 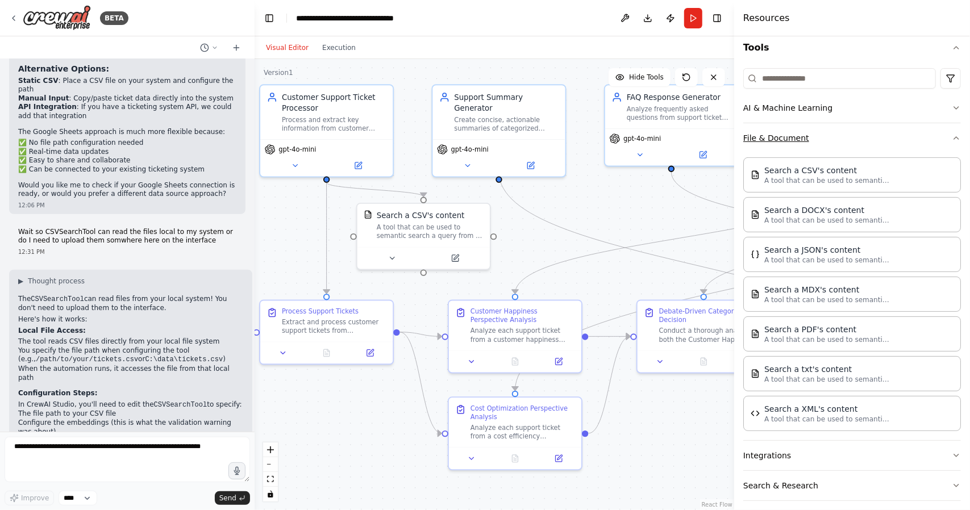 I want to click on li: The tool reads CSV files directly from your local file system, so click(x=131, y=342).